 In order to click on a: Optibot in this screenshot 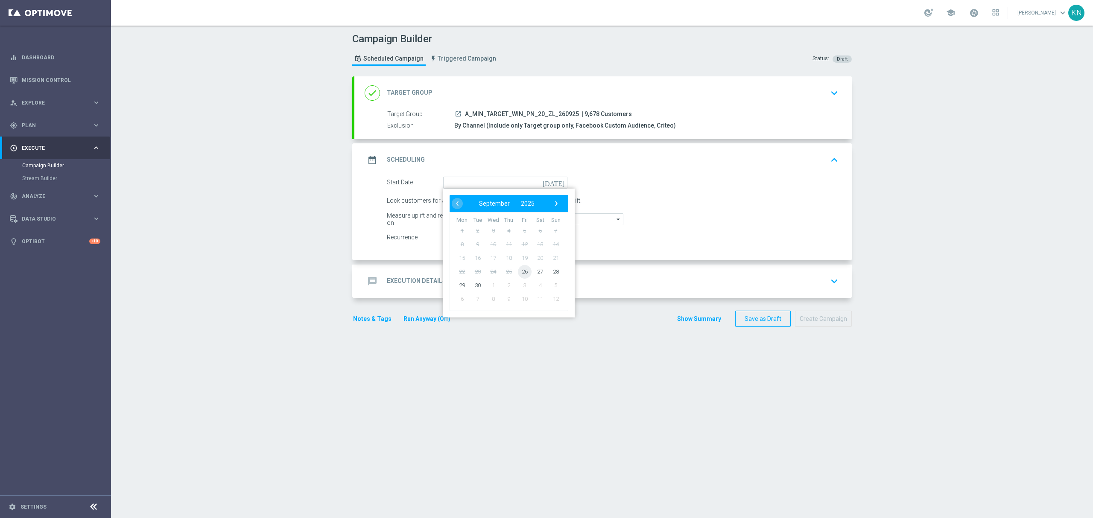, I will do `click(56, 241)`.